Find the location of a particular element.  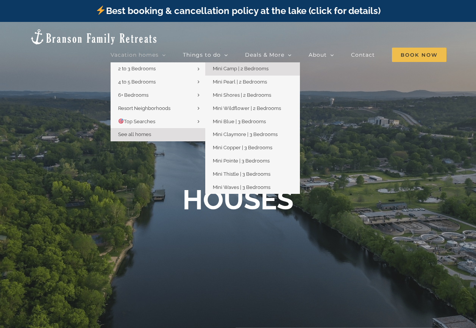

span: Mini Shores | 2 Bedrooms is located at coordinates (242, 95).